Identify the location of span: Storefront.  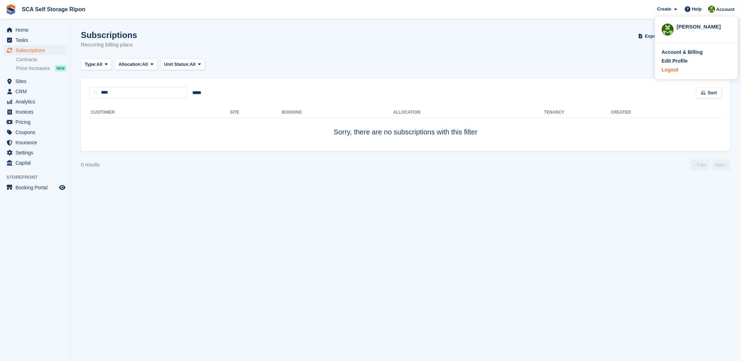
(38, 177).